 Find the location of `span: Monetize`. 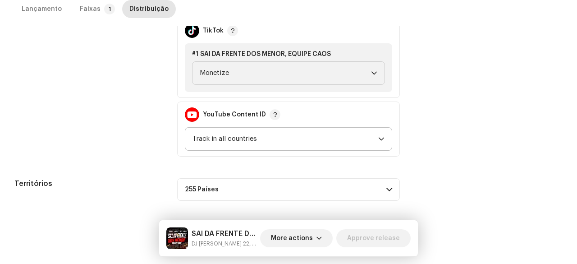

span: Monetize is located at coordinates (285, 73).